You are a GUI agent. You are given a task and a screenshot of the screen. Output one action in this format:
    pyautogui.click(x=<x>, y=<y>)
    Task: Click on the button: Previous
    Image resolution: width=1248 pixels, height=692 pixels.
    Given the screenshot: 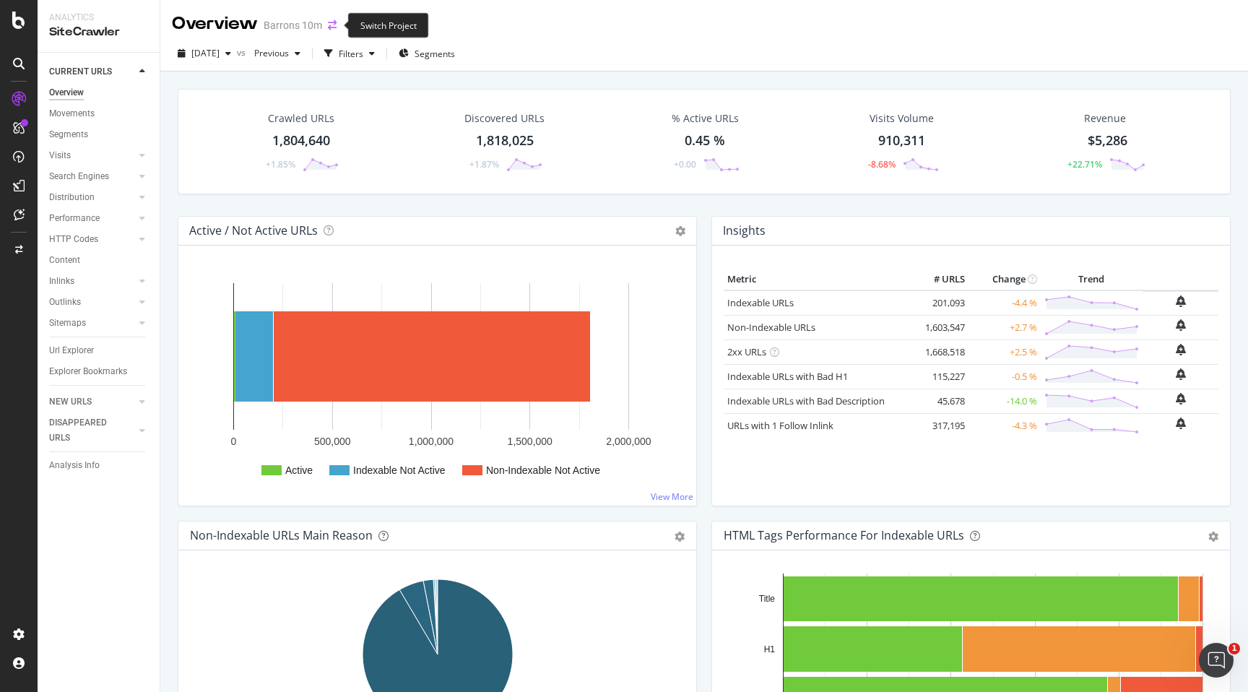 What is the action you would take?
    pyautogui.click(x=277, y=53)
    